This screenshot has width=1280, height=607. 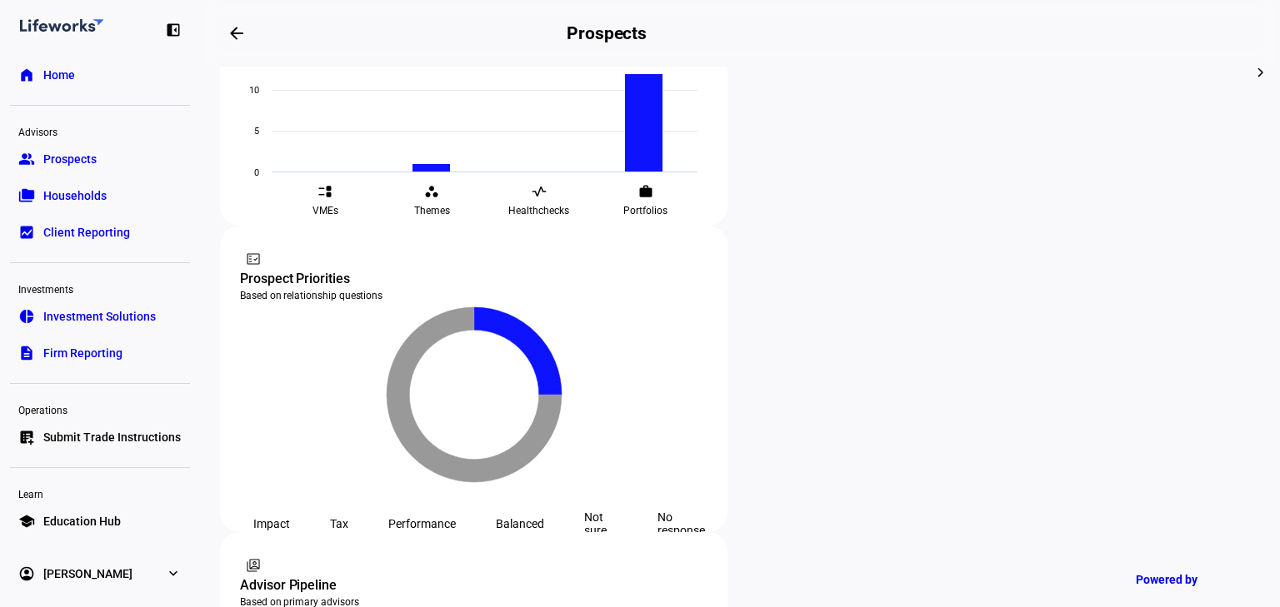 What do you see at coordinates (253, 566) in the screenshot?
I see `mat-icon: switch_account` at bounding box center [253, 566].